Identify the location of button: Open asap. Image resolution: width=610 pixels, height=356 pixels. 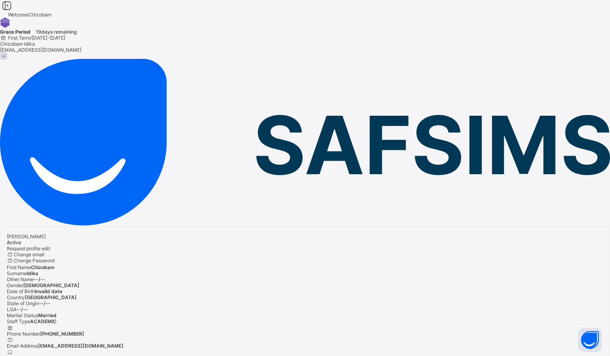
(589, 340).